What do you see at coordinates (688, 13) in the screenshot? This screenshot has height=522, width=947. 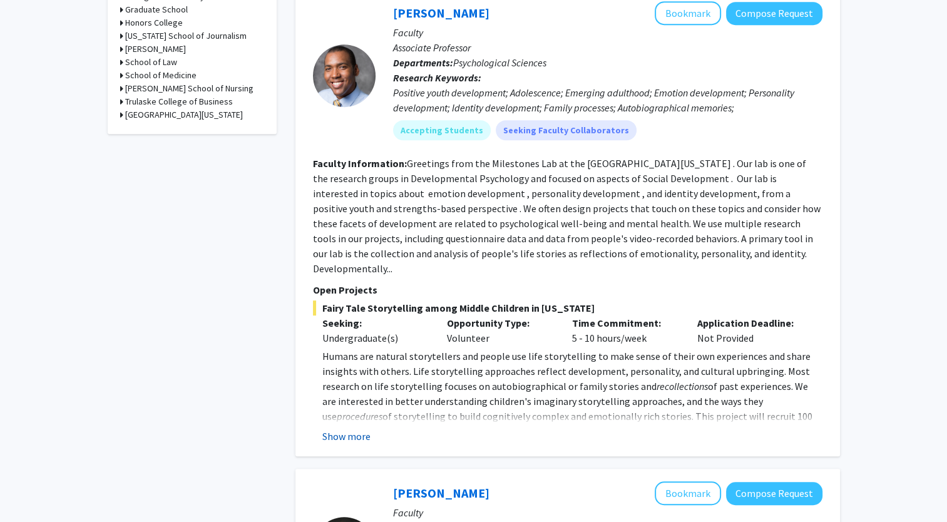 I see `button: Add Jordan Booker to Bookmarks` at bounding box center [688, 13].